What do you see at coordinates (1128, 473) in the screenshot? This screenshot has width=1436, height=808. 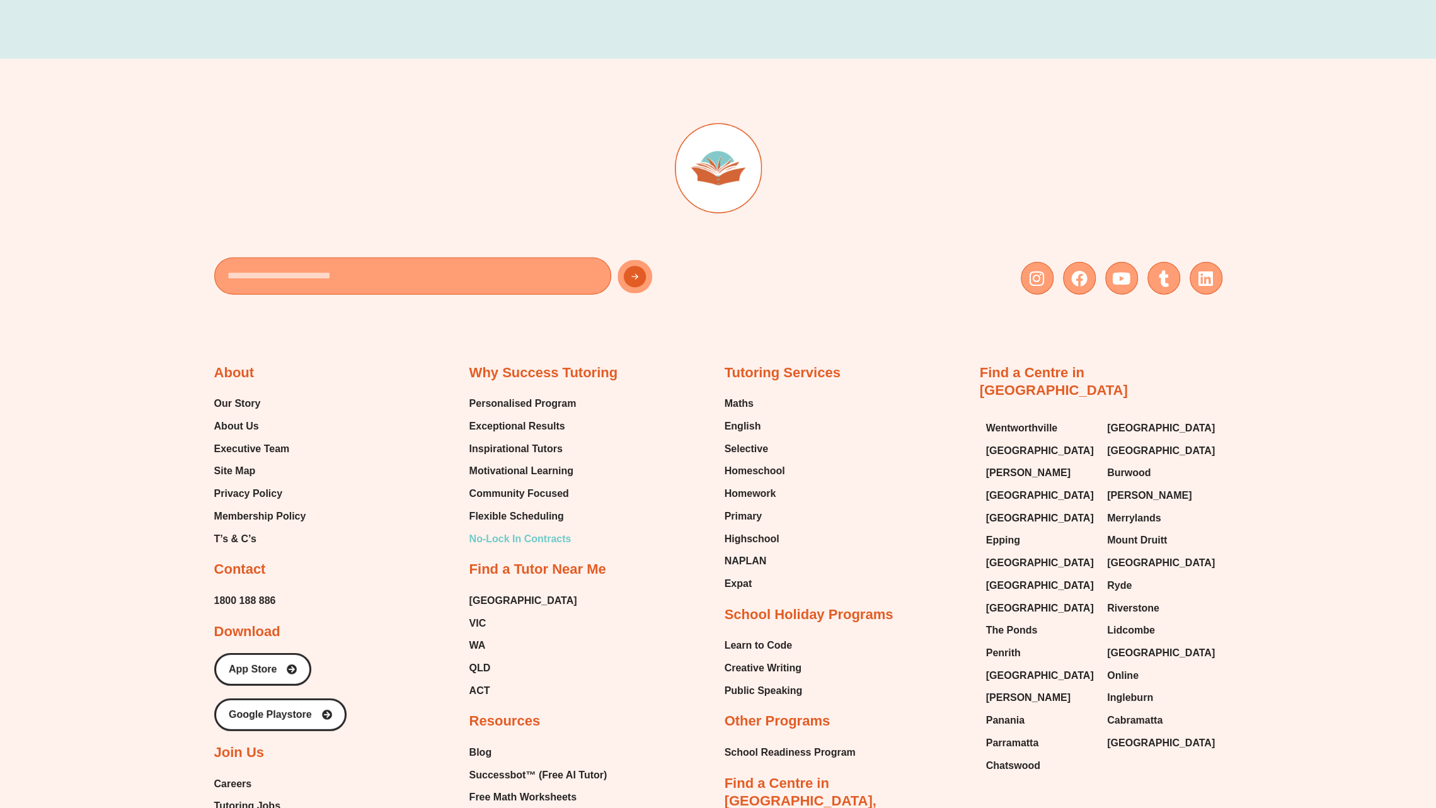 I see `span: Burwood` at bounding box center [1128, 473].